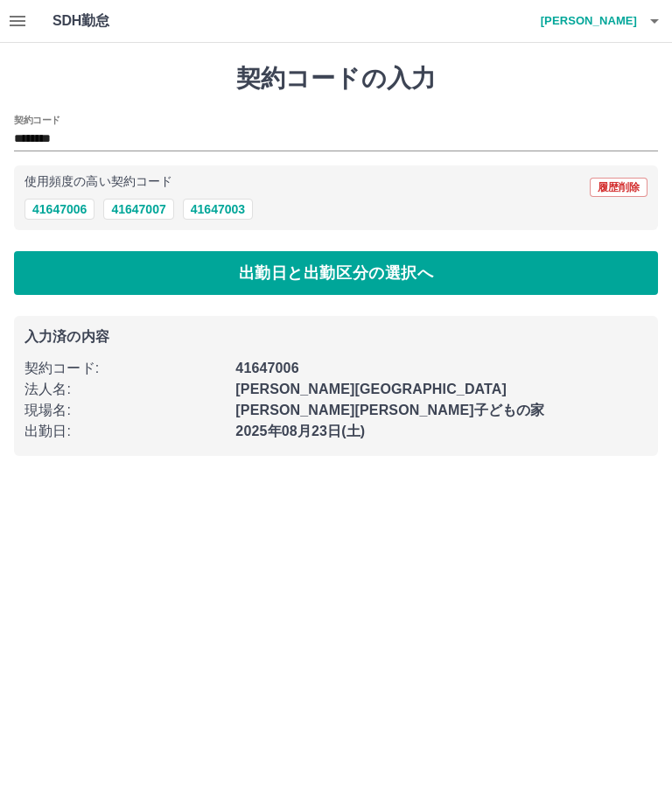 This screenshot has height=806, width=672. Describe the element at coordinates (300, 431) in the screenshot. I see `b: 2025年08月23日(土)` at that location.